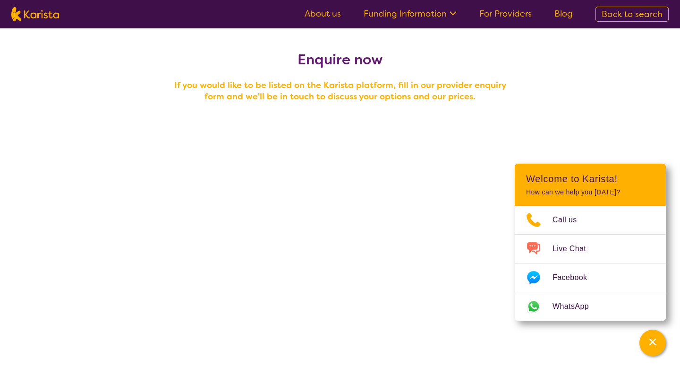  I want to click on a: Blog, so click(564, 14).